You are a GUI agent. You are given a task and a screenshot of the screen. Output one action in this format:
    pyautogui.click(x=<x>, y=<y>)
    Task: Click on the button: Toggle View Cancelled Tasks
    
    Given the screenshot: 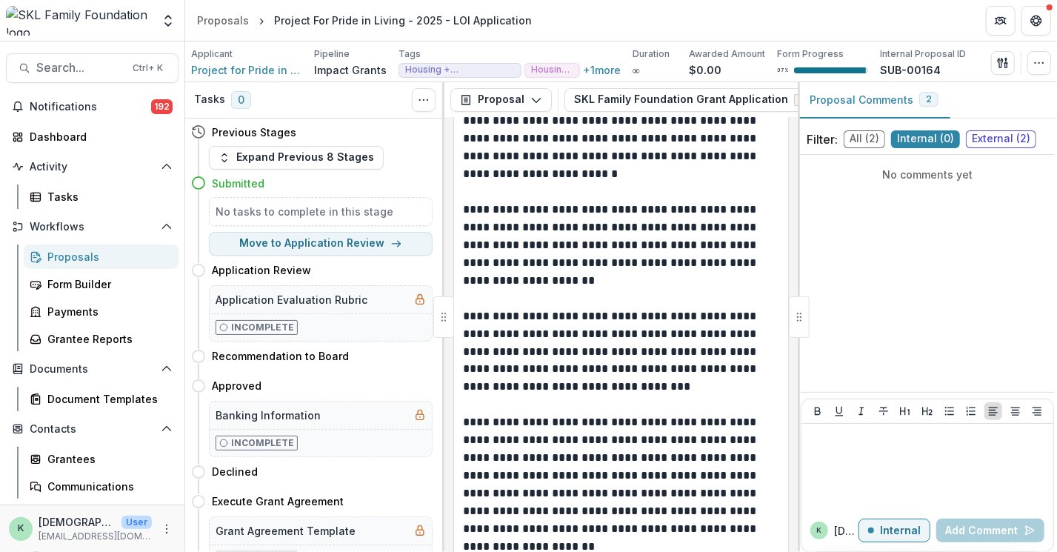 What is the action you would take?
    pyautogui.click(x=424, y=100)
    